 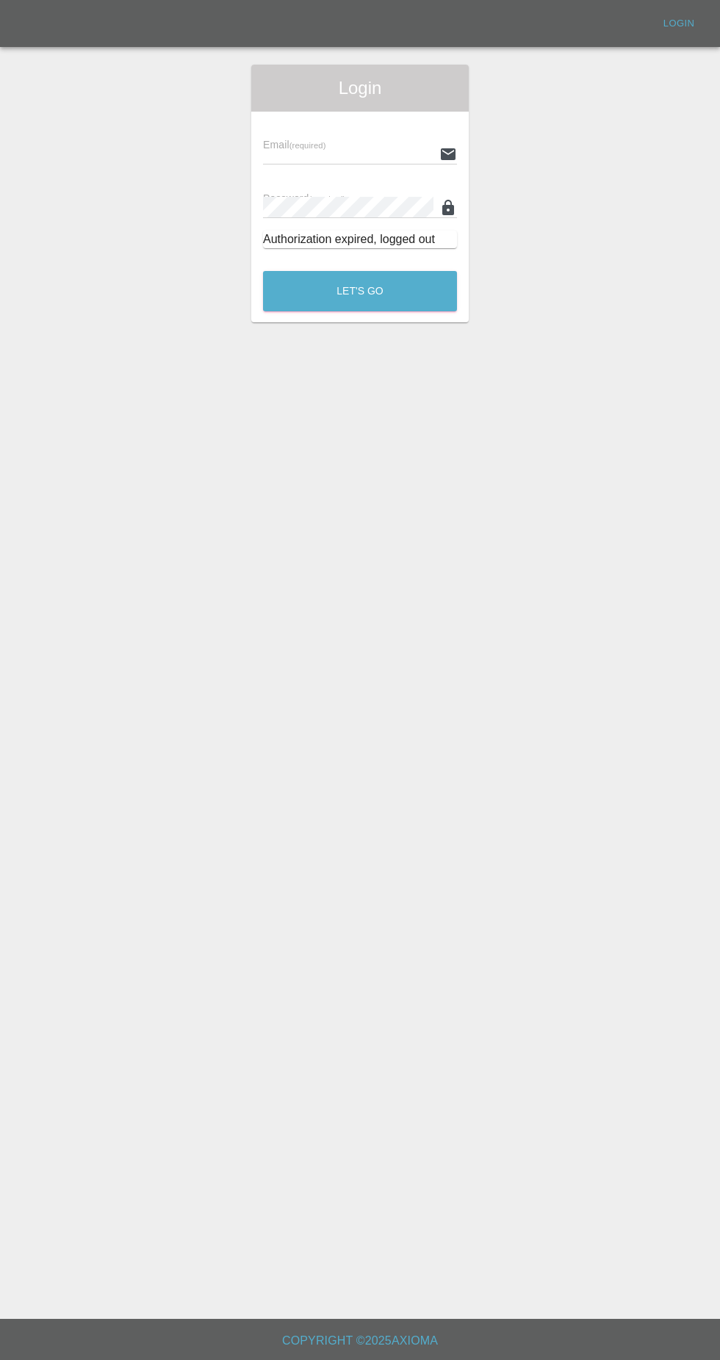 I want to click on h6: Copyright © 2025 Axioma, so click(x=360, y=1341).